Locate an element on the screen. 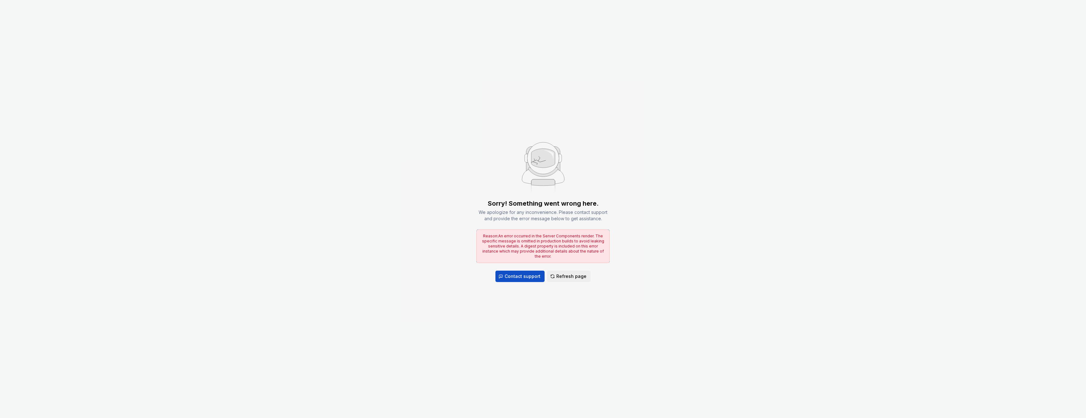 The image size is (1086, 418). div: We apologize for any inconvenience. Please contact support and provide the error message below to... is located at coordinates (543, 216).